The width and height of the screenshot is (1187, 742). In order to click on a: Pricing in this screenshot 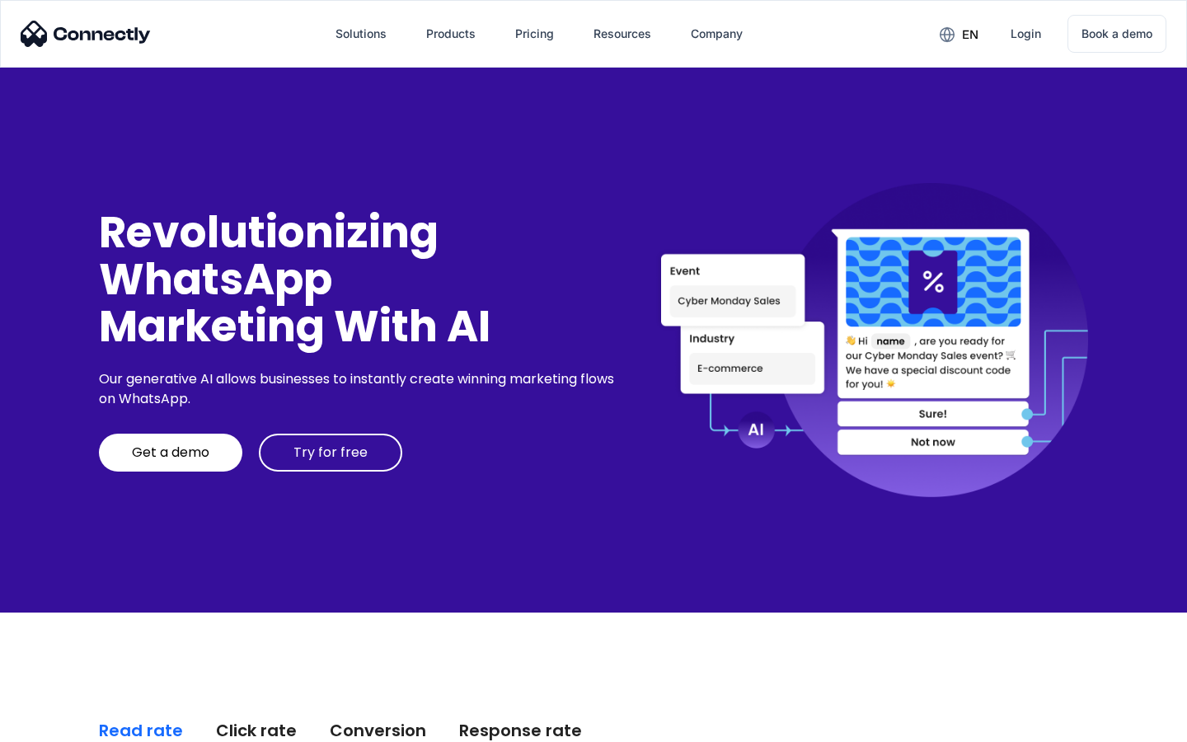, I will do `click(534, 34)`.